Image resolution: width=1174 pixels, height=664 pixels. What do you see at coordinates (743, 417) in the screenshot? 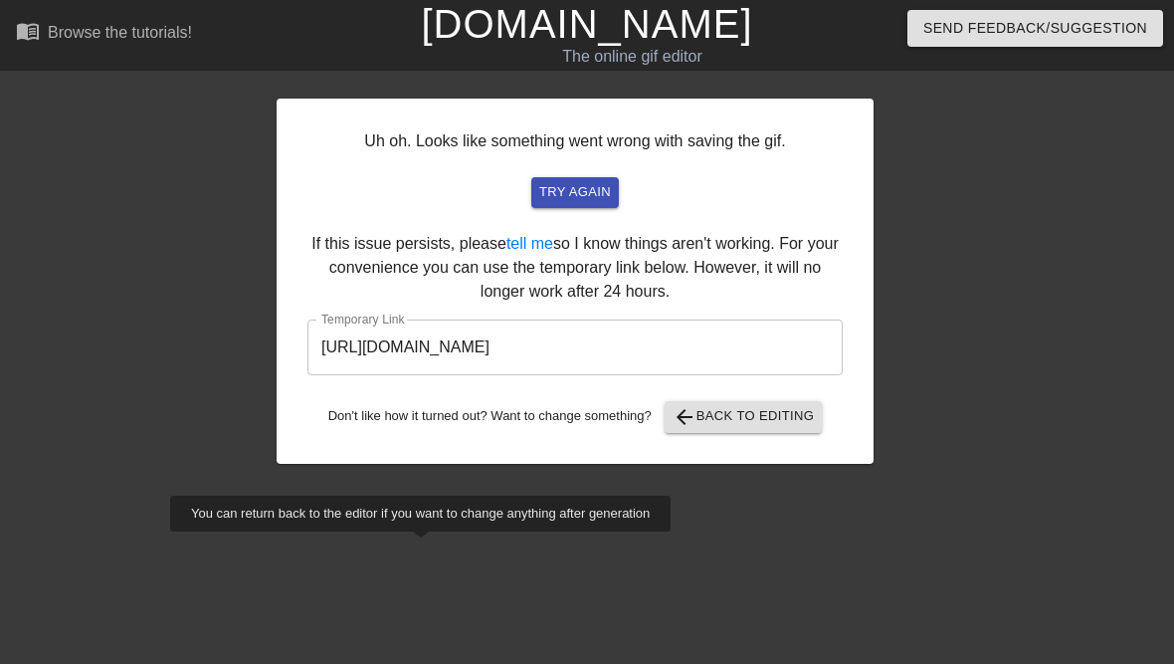
I see `button: Back to Editing` at bounding box center [743, 417].